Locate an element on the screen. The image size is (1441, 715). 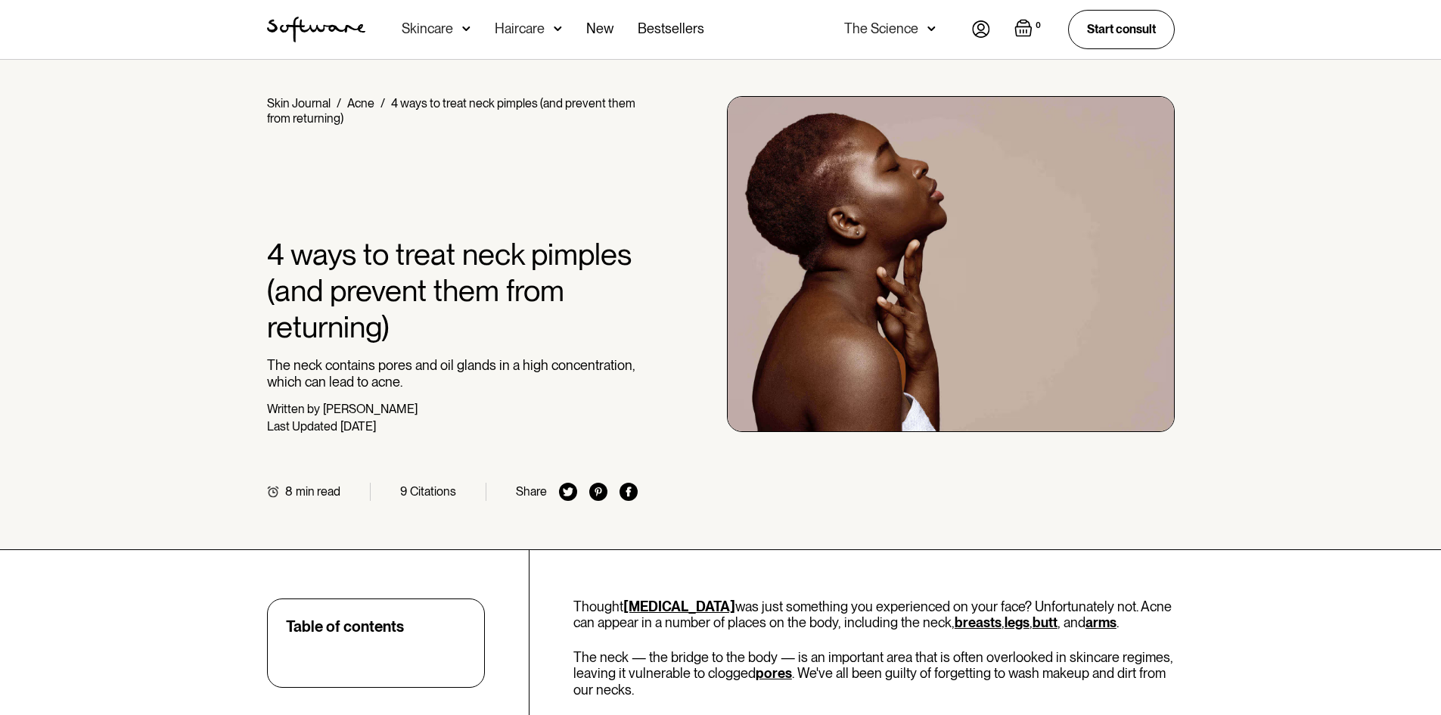
div: 4 ways to treat neck pimples (and prevent them from returning) is located at coordinates (451, 110).